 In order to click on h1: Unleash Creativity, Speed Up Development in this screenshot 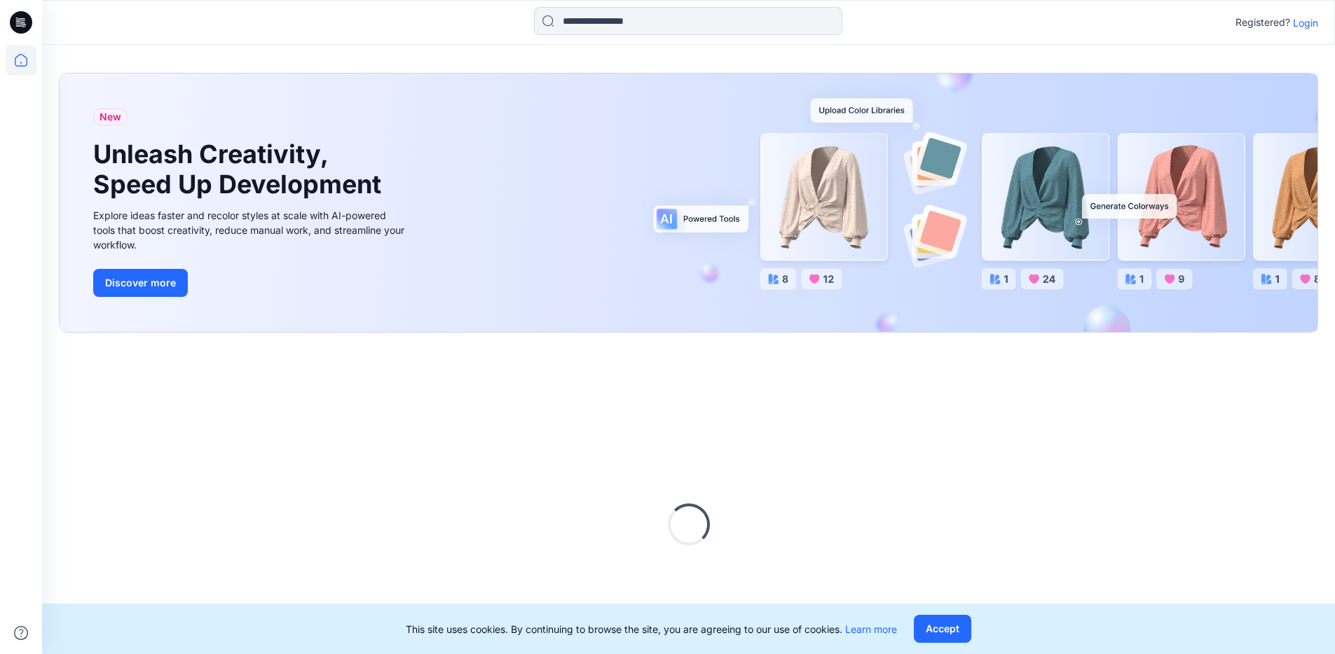, I will do `click(240, 170)`.